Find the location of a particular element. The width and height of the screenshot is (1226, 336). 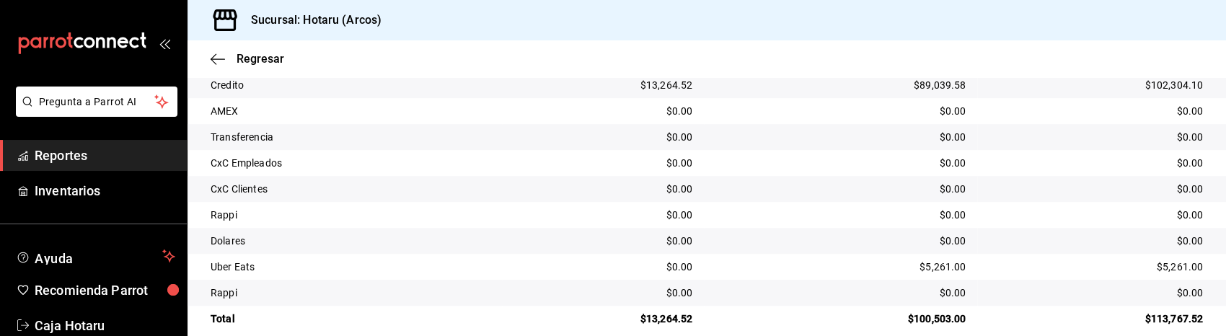

div: Transferencia is located at coordinates (351, 137).